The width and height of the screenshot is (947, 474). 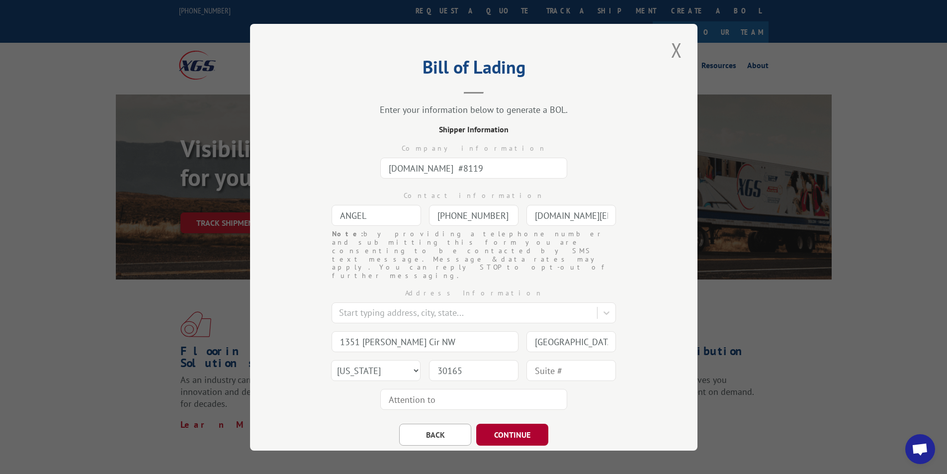 I want to click on input: Address, so click(x=425, y=342).